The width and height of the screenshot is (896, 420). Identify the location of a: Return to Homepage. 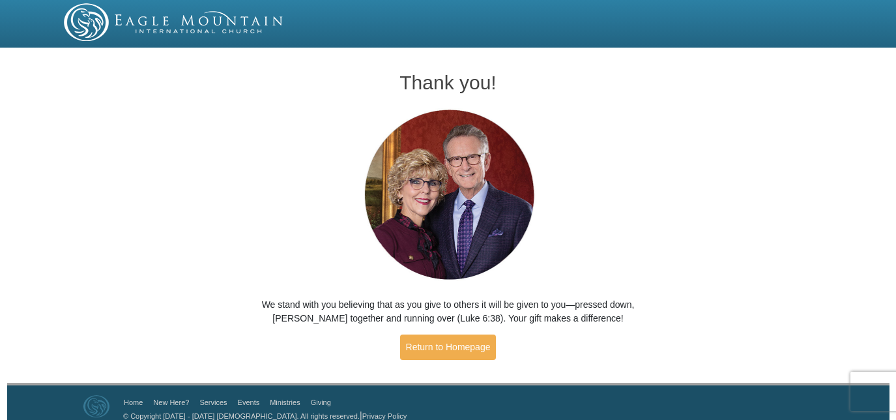
(449, 347).